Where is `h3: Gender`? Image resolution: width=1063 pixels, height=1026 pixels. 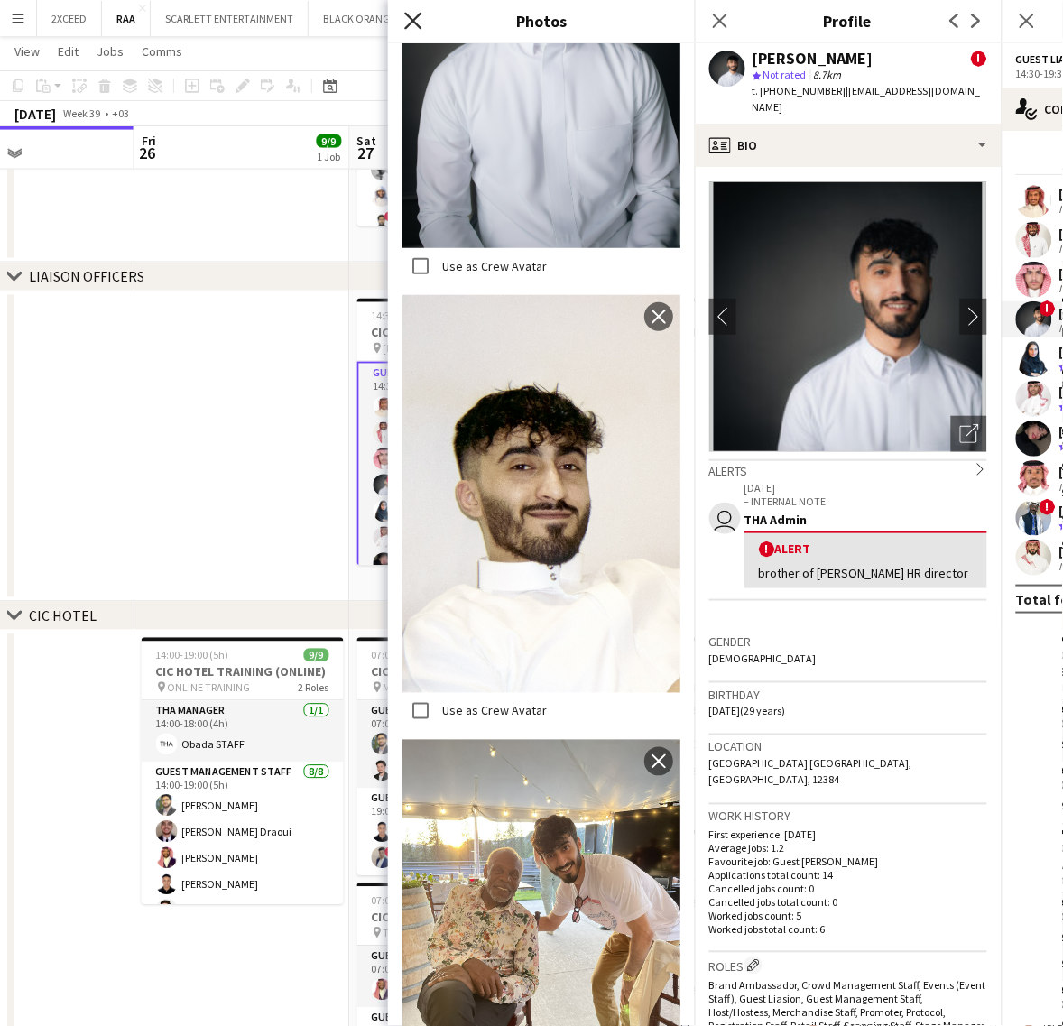
h3: Gender is located at coordinates (849, 642).